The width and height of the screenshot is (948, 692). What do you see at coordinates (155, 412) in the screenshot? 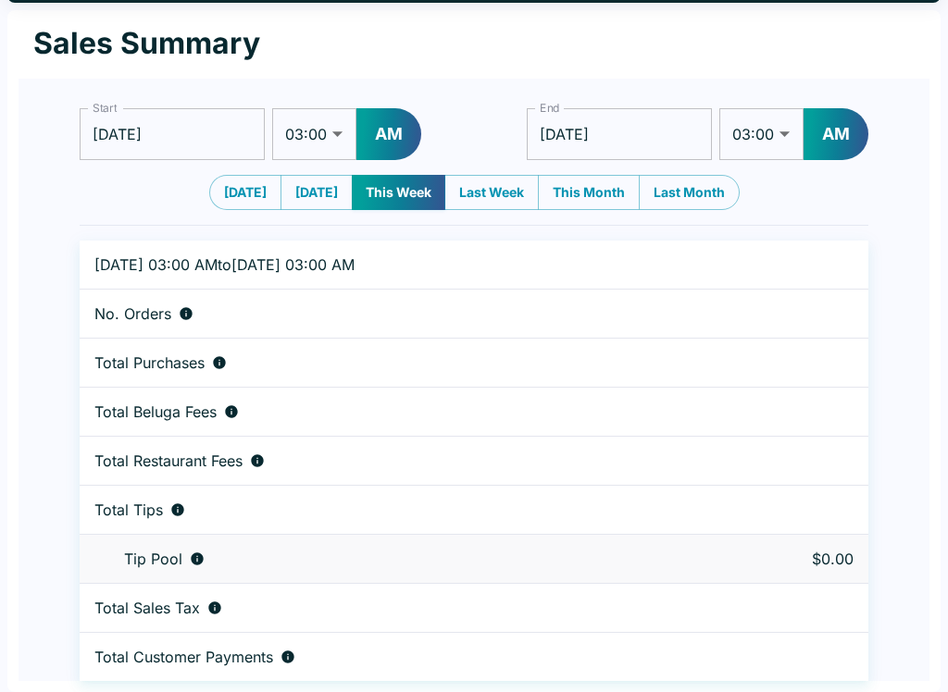
I see `p: Total Beluga Fees` at bounding box center [155, 412].